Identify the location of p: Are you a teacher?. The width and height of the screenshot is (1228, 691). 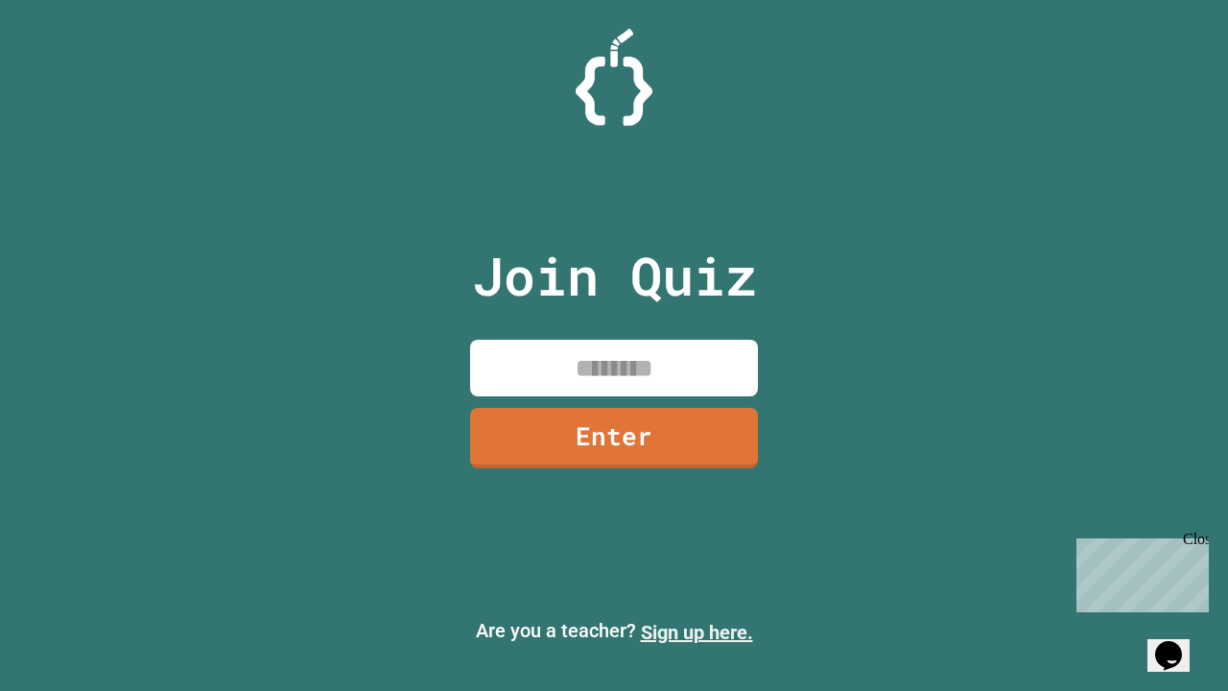
(614, 631).